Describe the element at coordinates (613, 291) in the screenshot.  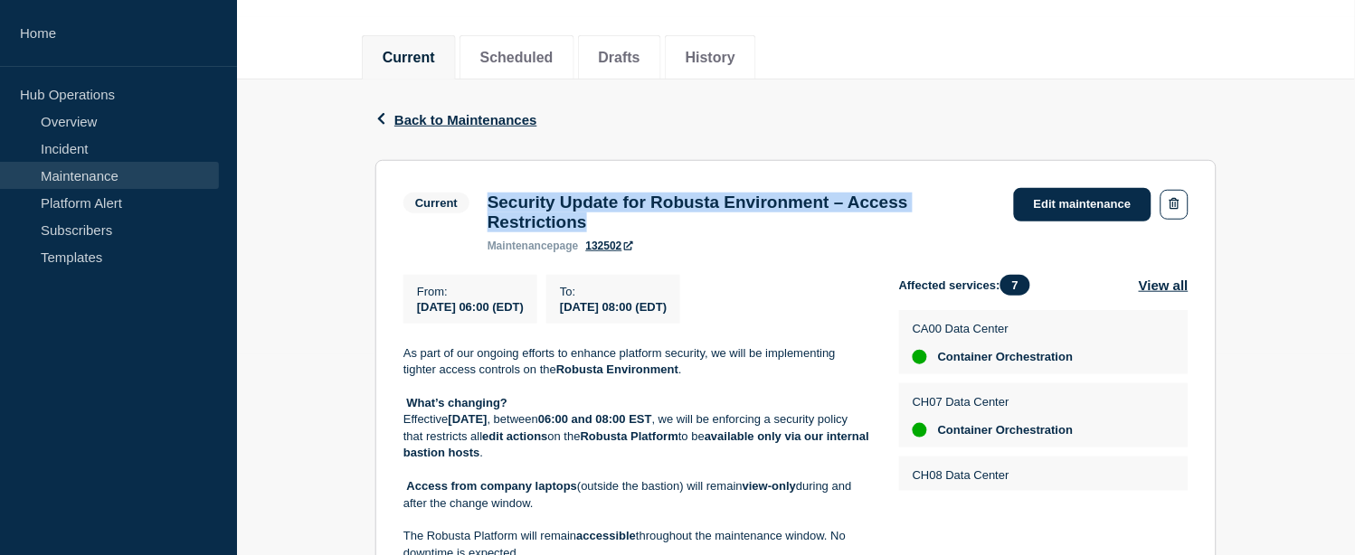
I see `p: To :` at that location.